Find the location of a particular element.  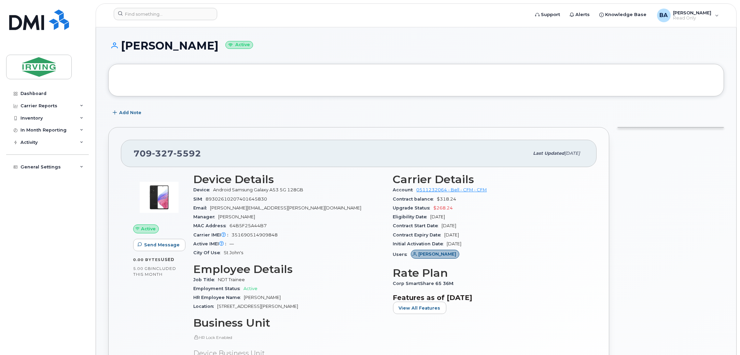

span: Eligibility Date is located at coordinates (412, 217).